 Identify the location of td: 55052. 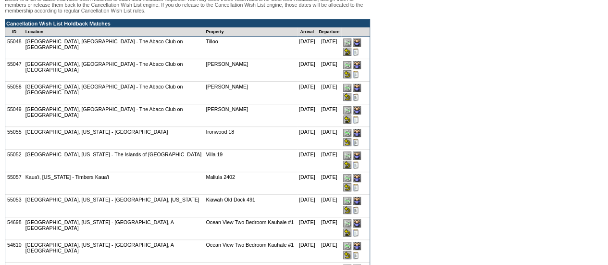
(14, 161).